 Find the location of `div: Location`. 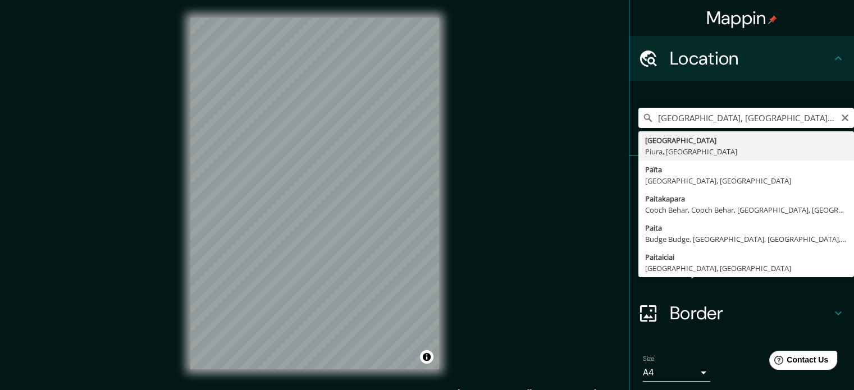

div: Location is located at coordinates (742, 58).